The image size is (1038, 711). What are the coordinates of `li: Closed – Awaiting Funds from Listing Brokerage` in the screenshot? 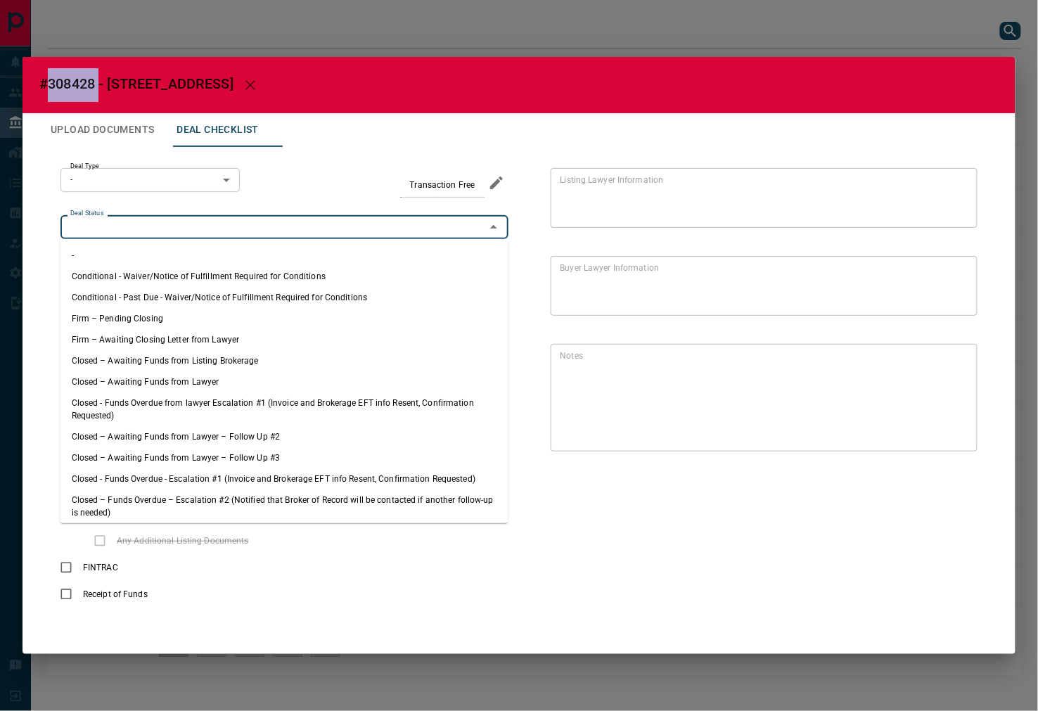 It's located at (284, 361).